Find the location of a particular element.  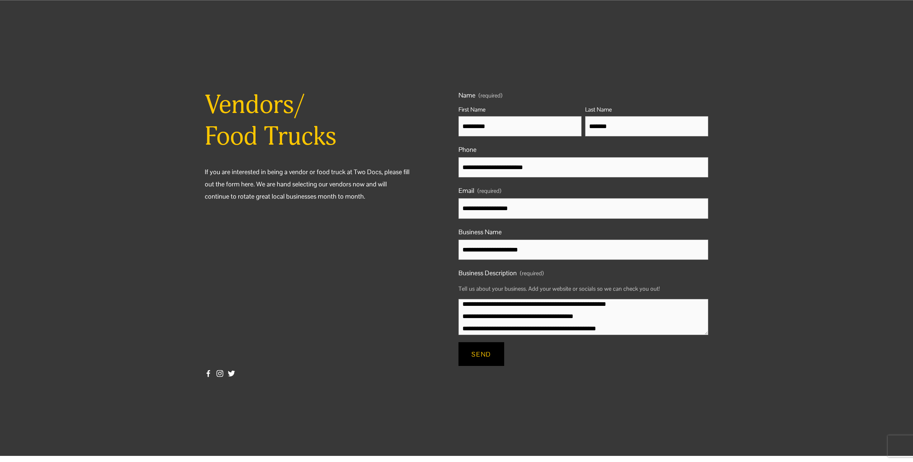

div: First Name is located at coordinates (520, 110).